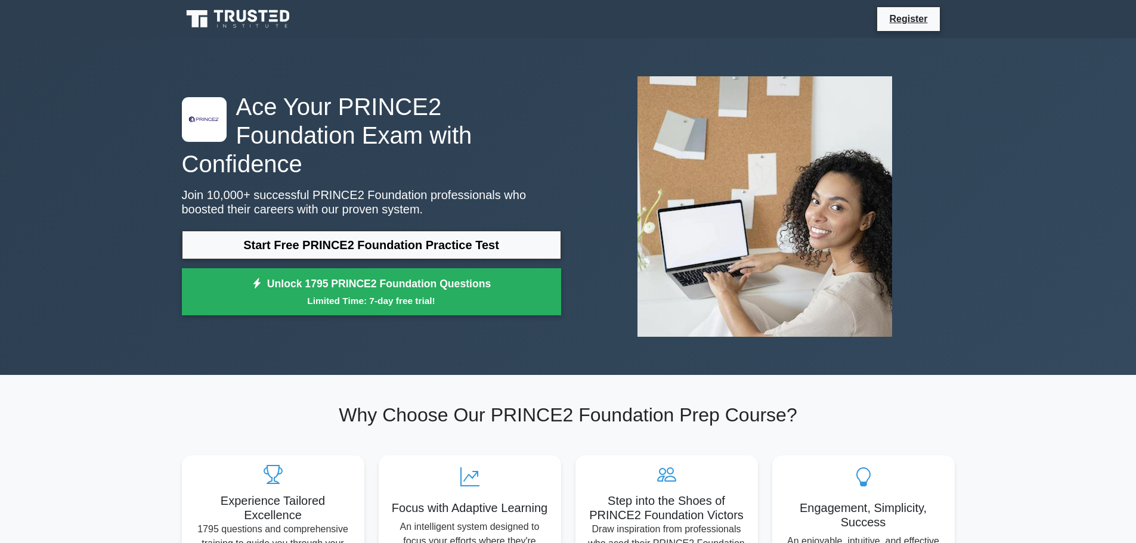 The width and height of the screenshot is (1136, 543). What do you see at coordinates (371, 135) in the screenshot?
I see `h1: Ace Your PRINCE2 Foundation Exam with Confidence` at bounding box center [371, 135].